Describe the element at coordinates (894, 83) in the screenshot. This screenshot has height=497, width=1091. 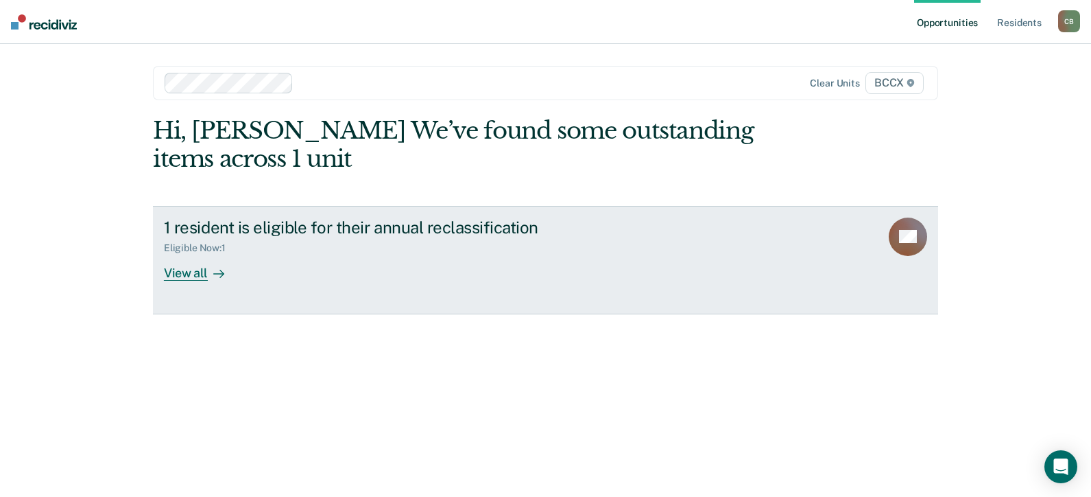
I see `span: BCCX` at that location.